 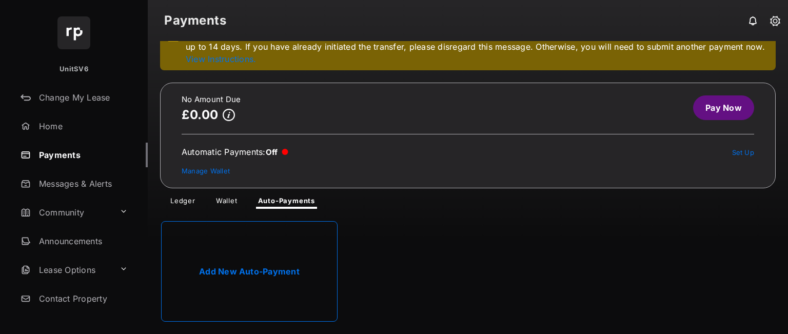 I want to click on a: Set Up, so click(x=743, y=152).